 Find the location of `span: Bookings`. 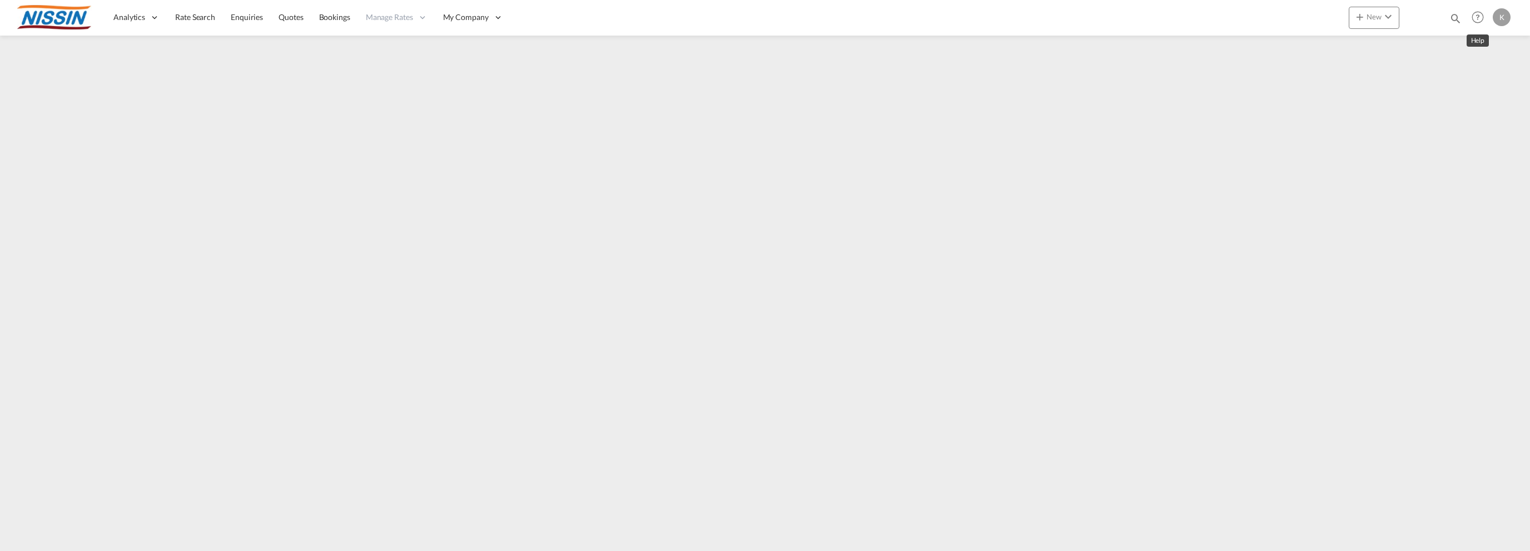

span: Bookings is located at coordinates (335, 17).